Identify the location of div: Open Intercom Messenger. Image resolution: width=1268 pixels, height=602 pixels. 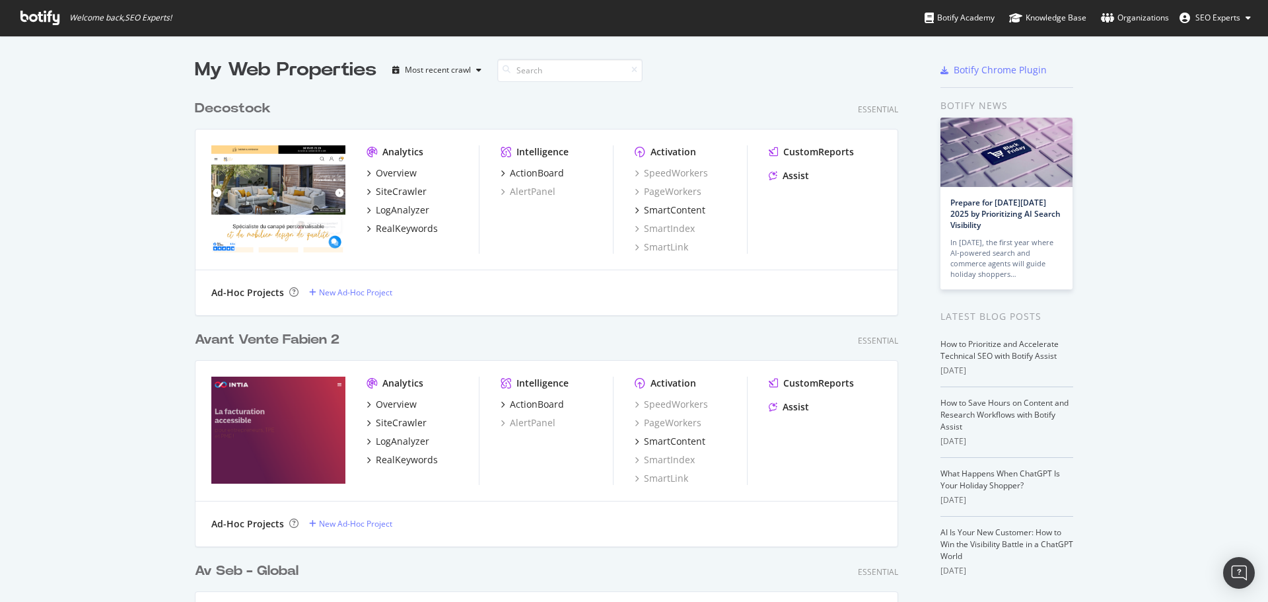
(1239, 573).